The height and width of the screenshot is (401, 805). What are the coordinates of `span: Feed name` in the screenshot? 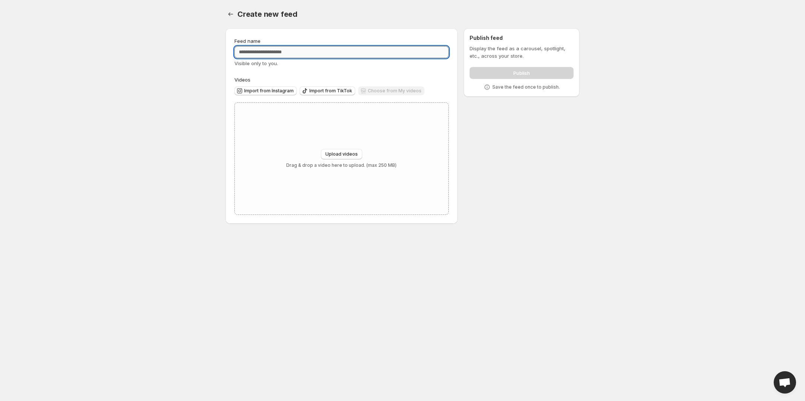 It's located at (247, 41).